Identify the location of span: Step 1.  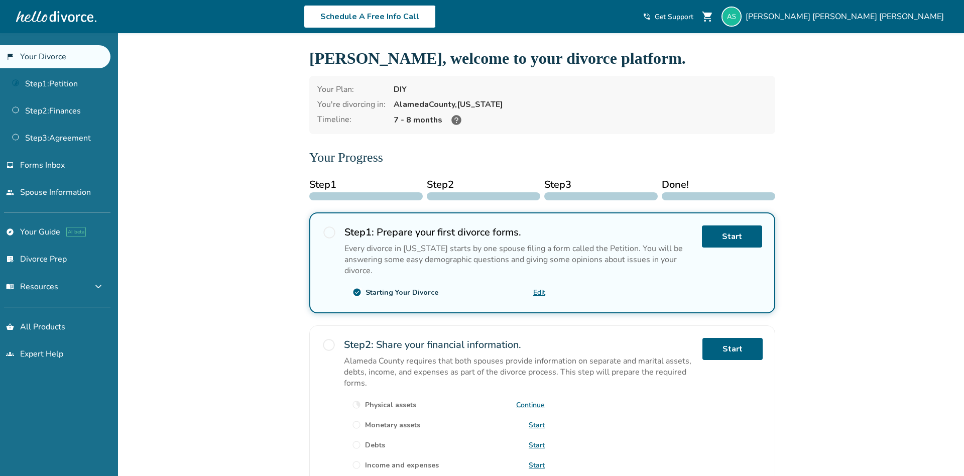
(366, 185).